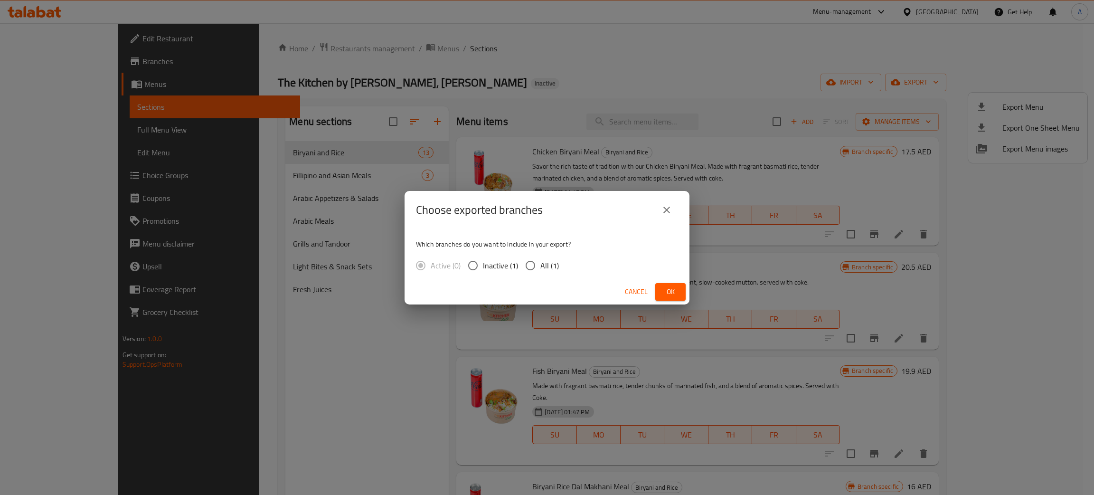  What do you see at coordinates (636, 292) in the screenshot?
I see `span: Cancel` at bounding box center [636, 292].